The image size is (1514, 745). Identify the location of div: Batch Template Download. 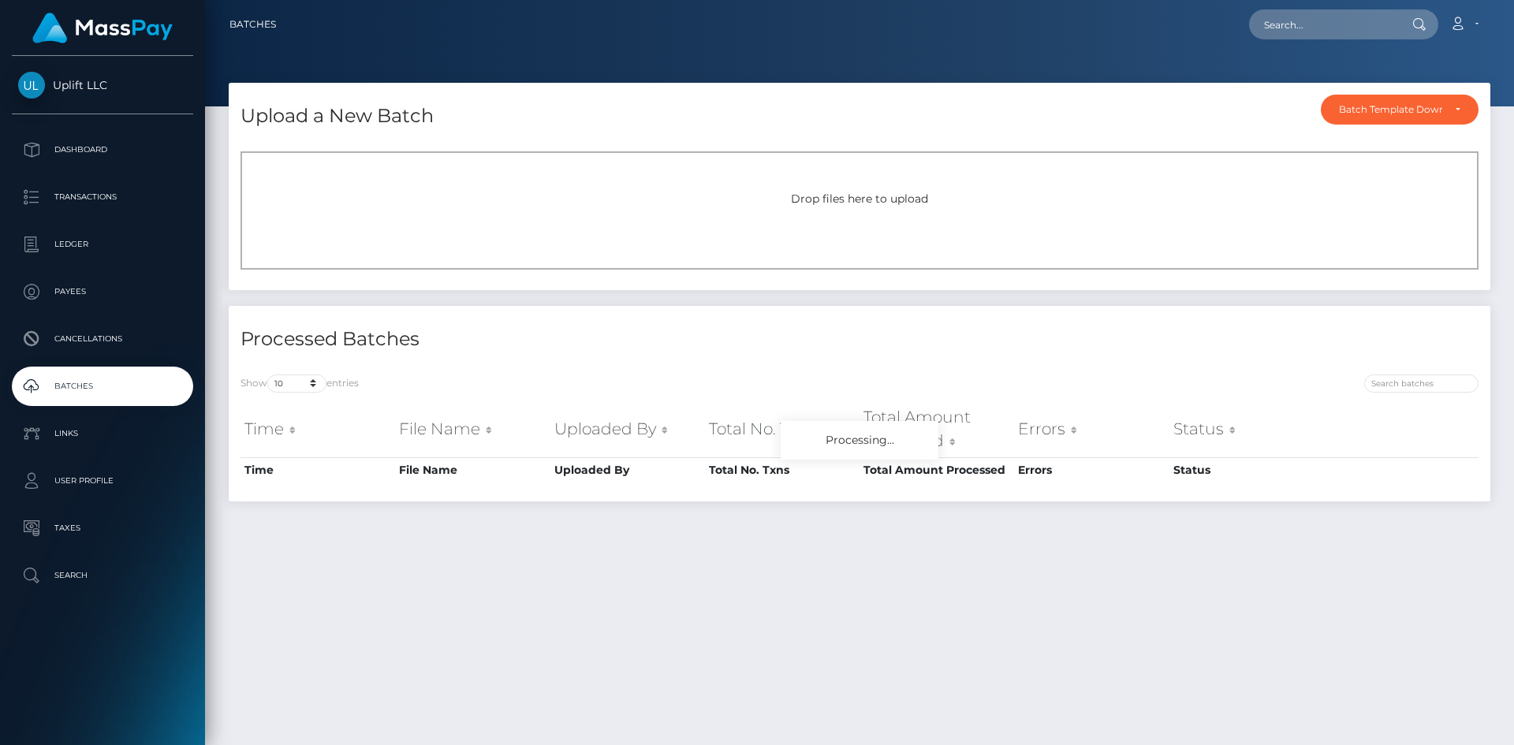
(1390, 110).